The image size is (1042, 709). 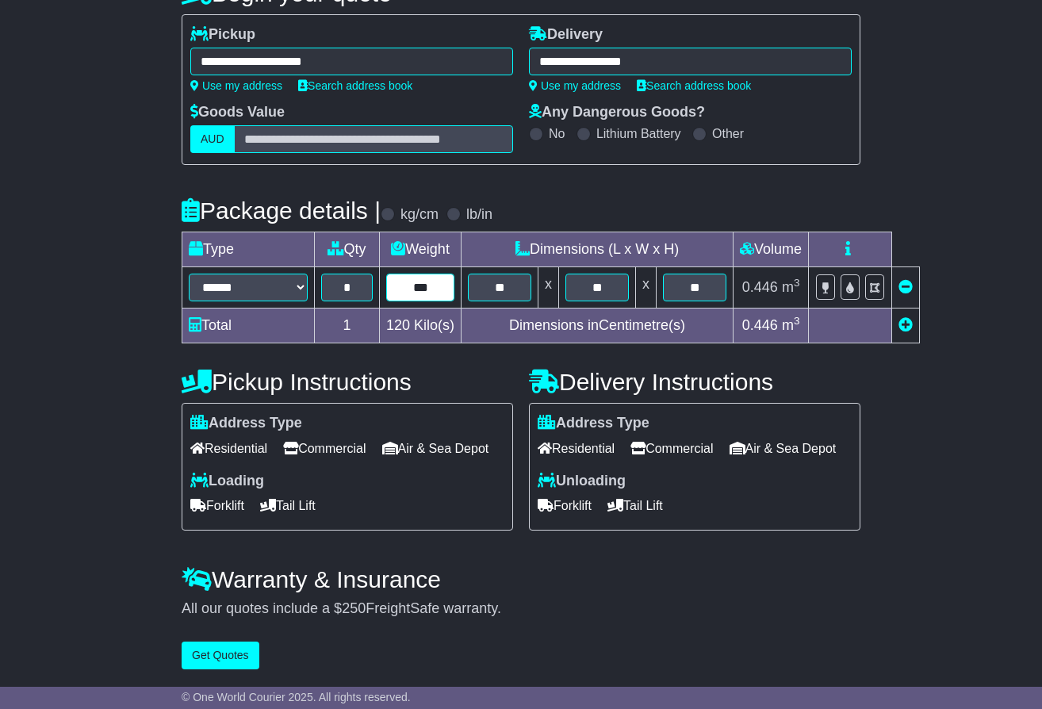 What do you see at coordinates (521, 579) in the screenshot?
I see `h4: Warranty & Insurance` at bounding box center [521, 579].